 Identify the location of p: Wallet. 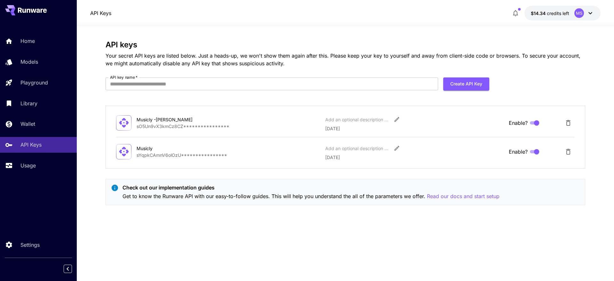
(28, 124).